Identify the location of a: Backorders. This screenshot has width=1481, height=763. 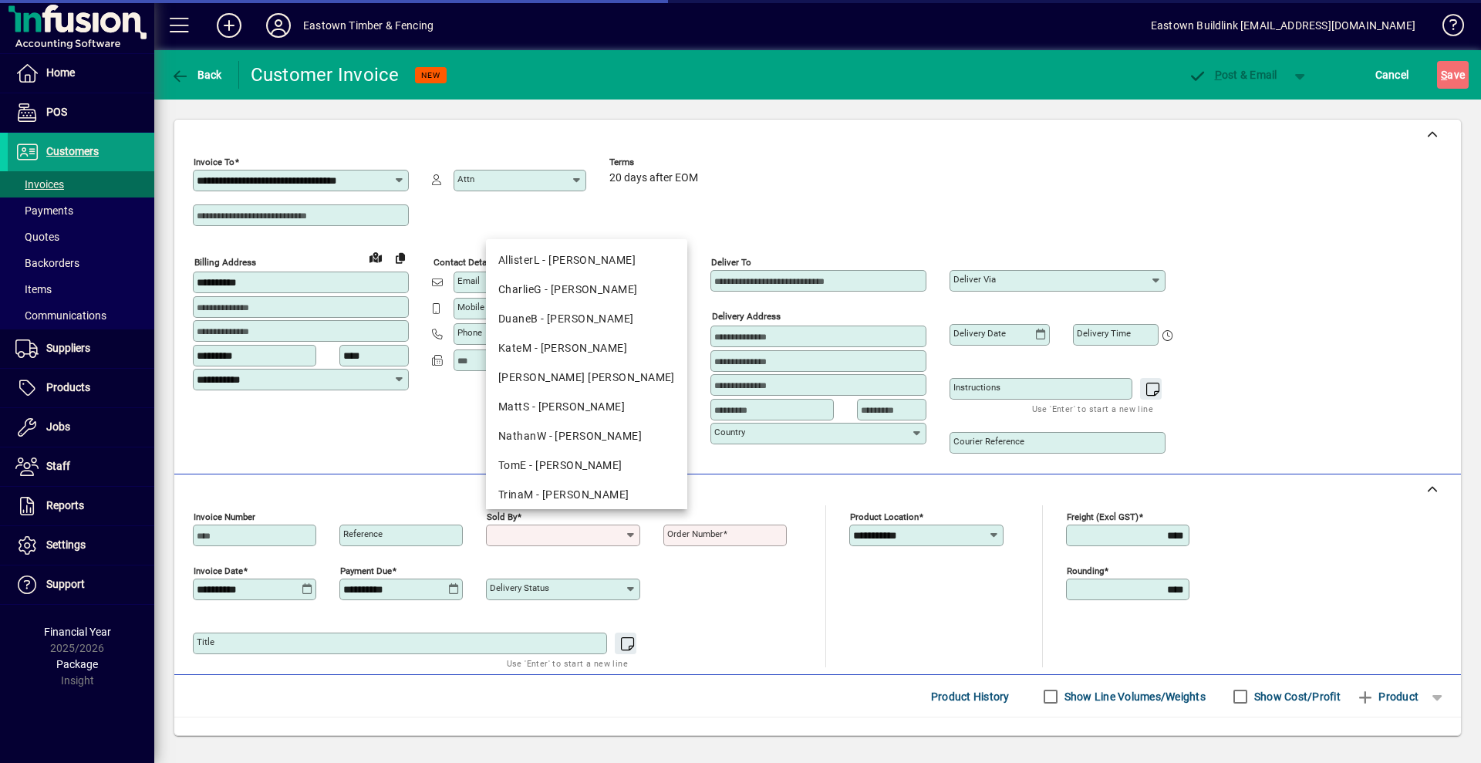
(81, 263).